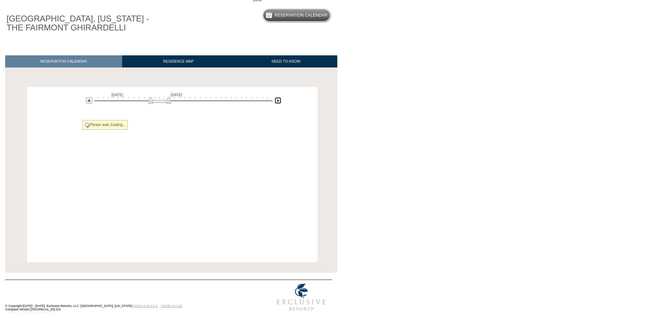  I want to click on img: Previous, so click(89, 100).